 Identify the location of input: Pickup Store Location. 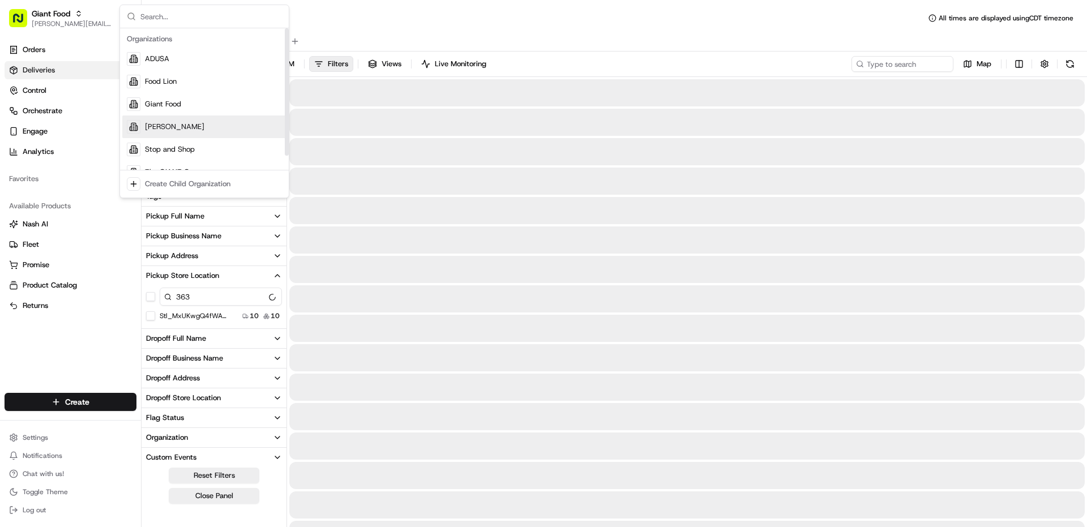
(221, 297).